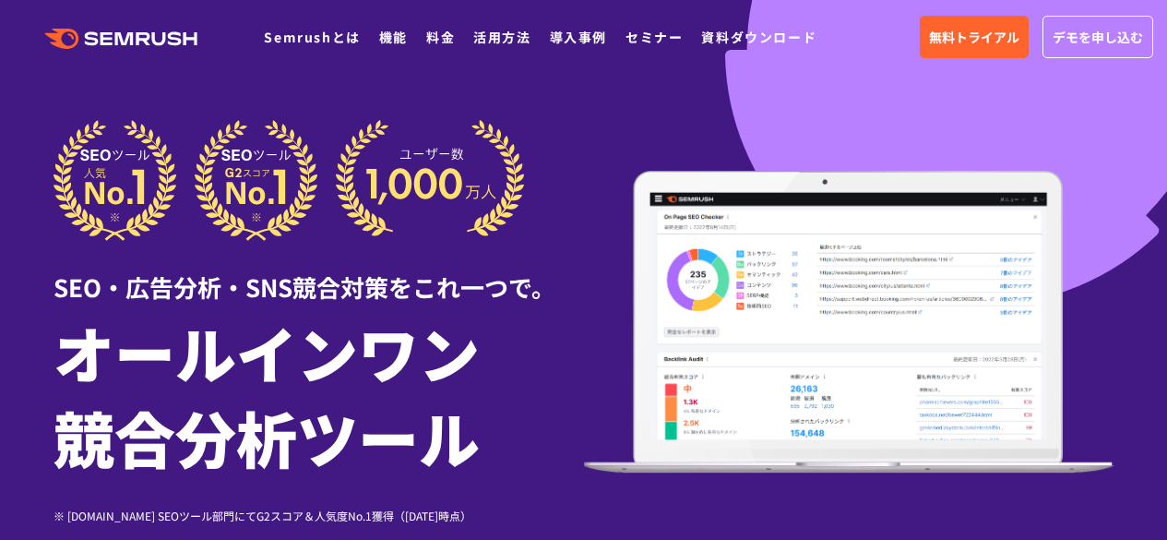  Describe the element at coordinates (974, 37) in the screenshot. I see `span: 無料トライアル` at that location.